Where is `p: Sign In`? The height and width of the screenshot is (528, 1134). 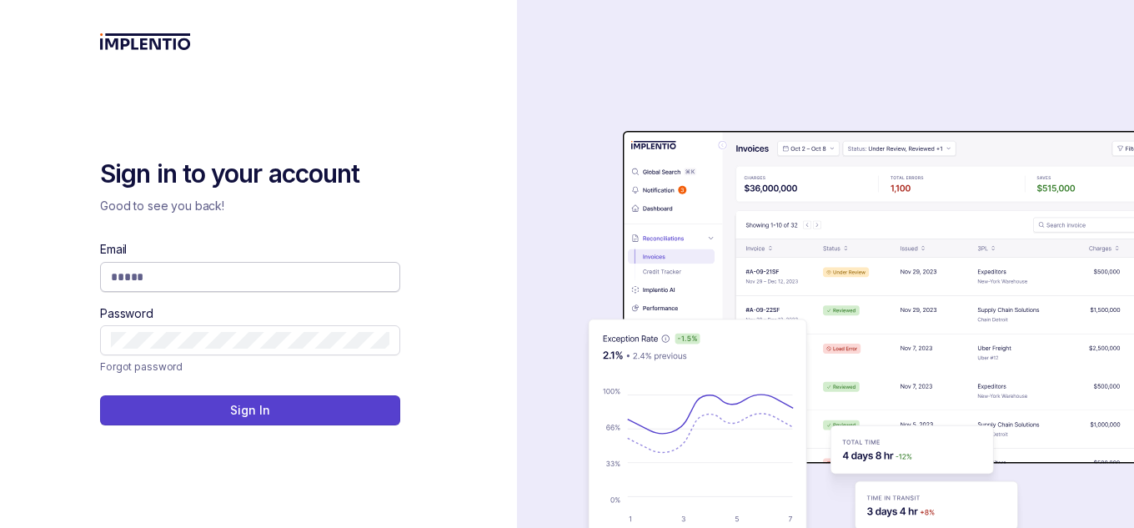 p: Sign In is located at coordinates (249, 410).